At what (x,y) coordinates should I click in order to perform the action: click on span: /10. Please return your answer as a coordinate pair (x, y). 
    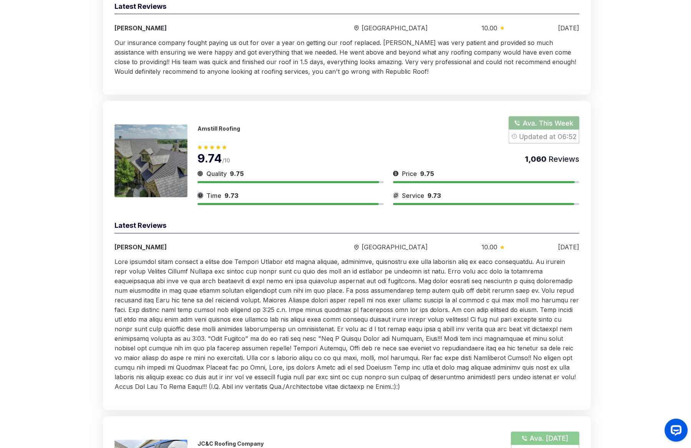
    Looking at the image, I should click on (226, 160).